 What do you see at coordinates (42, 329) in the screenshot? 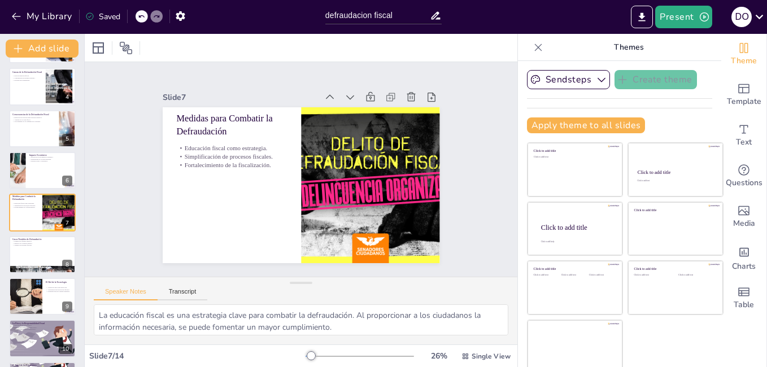
I see `p: Construcción de una sociedad justa.` at bounding box center [42, 329].